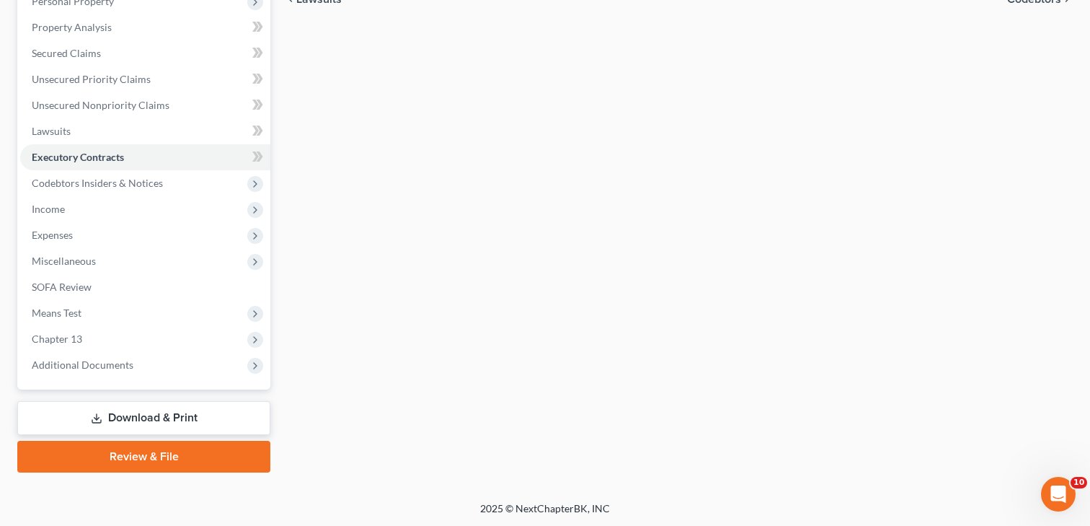 This screenshot has height=526, width=1090. I want to click on span: Additional Documents, so click(82, 364).